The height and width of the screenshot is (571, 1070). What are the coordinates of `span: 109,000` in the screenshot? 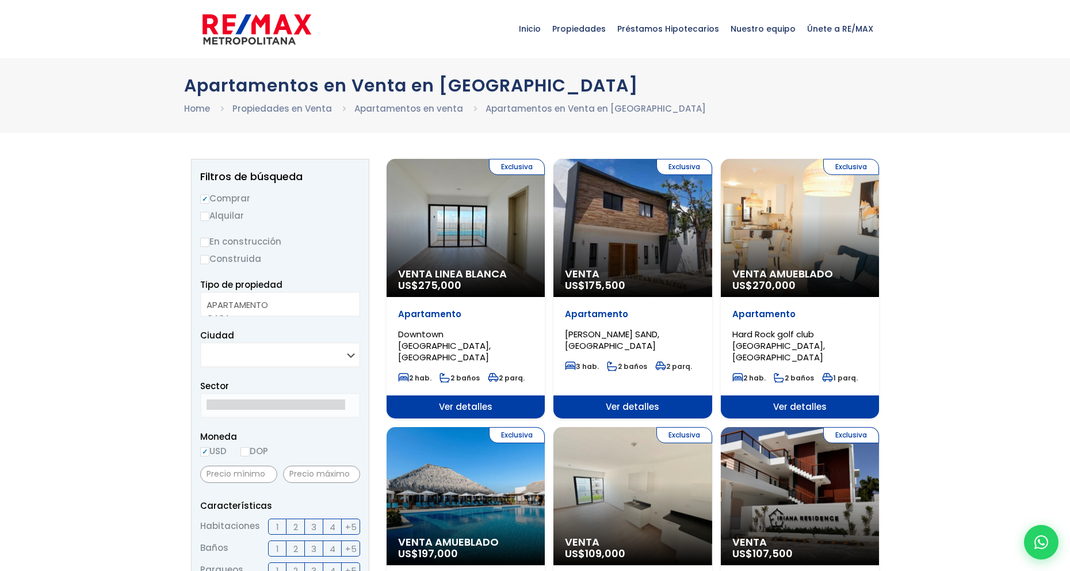 It's located at (605, 553).